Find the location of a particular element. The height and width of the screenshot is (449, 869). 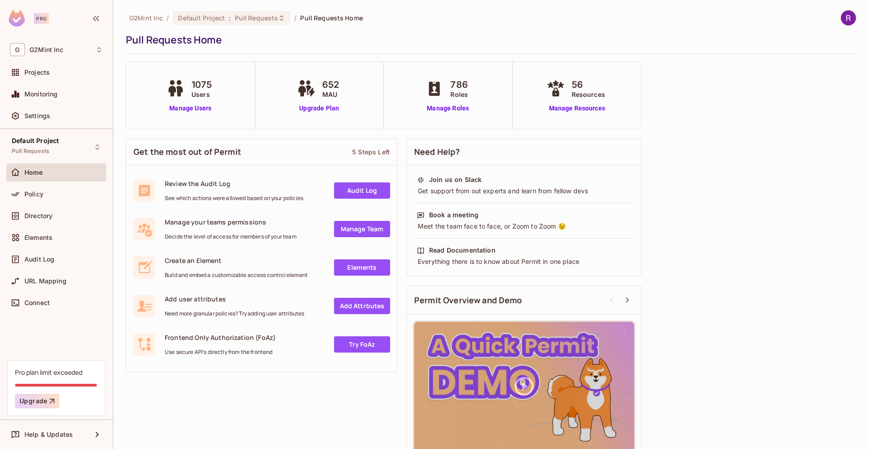

div: Book a meeting is located at coordinates (454, 215).